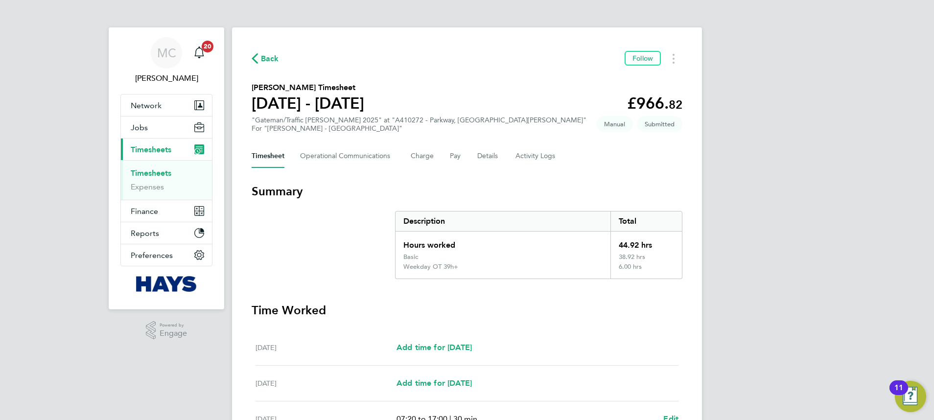  Describe the element at coordinates (147, 186) in the screenshot. I see `a: Expenses` at that location.